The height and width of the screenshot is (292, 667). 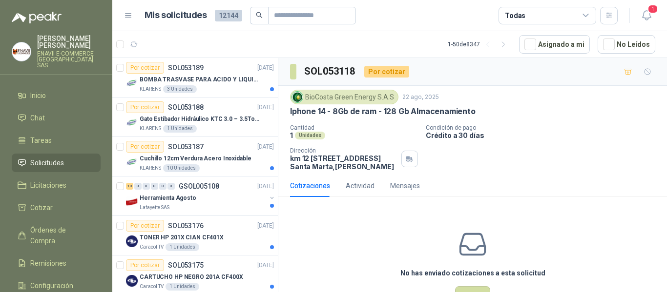 What do you see at coordinates (52, 286) in the screenshot?
I see `span: Configuración` at bounding box center [52, 286].